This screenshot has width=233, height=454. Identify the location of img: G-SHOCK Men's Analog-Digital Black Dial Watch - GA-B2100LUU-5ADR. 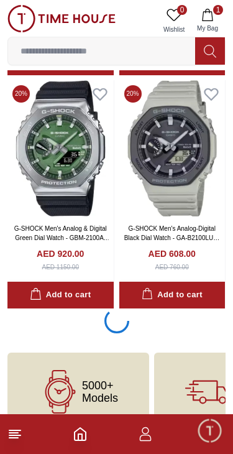
(172, 148).